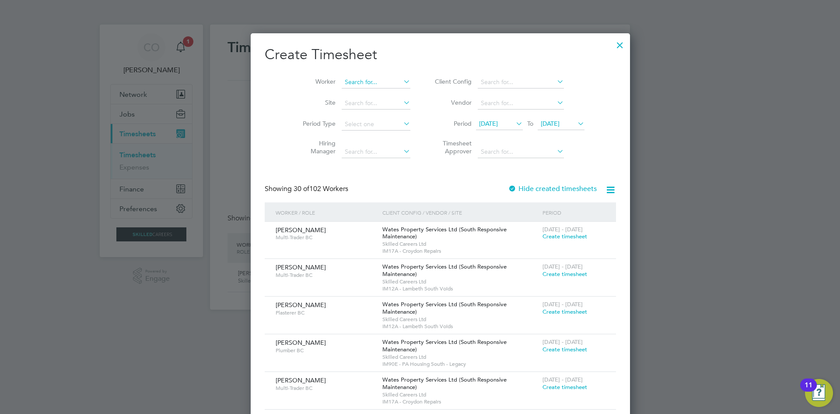  Describe the element at coordinates (316, 123) in the screenshot. I see `label: Period Type` at that location.